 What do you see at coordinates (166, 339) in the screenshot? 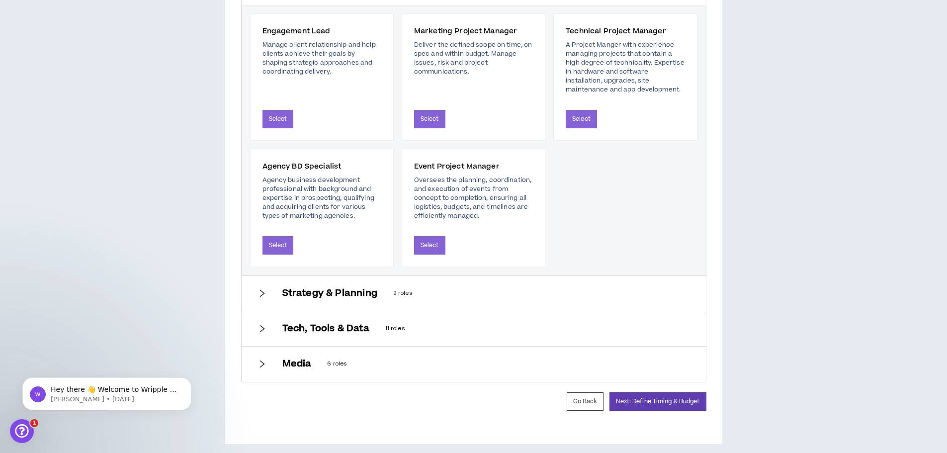
I see `span: Help` at bounding box center [166, 339].